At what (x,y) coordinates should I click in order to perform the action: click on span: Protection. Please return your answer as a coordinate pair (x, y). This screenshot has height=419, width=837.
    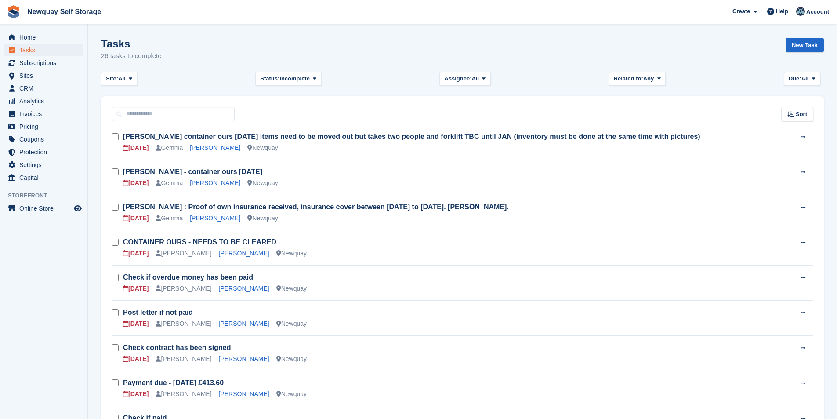
    Looking at the image, I should click on (46, 152).